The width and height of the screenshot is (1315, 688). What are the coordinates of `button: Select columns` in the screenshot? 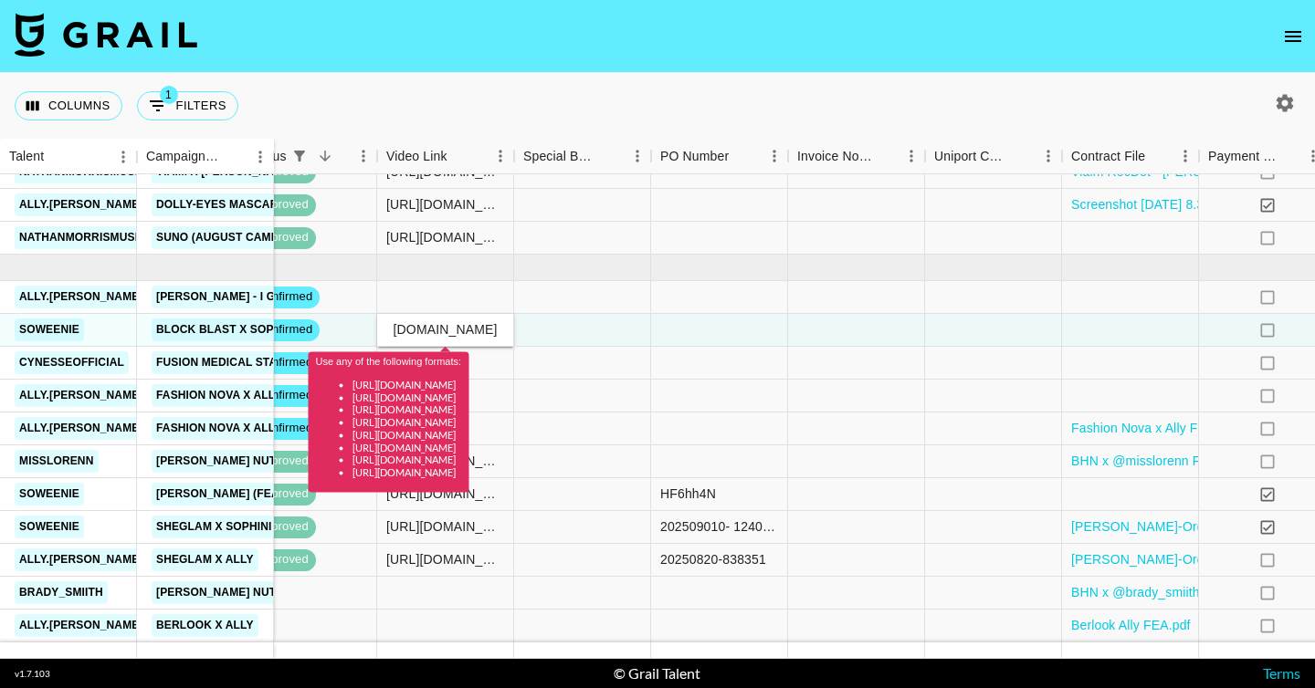 It's located at (68, 106).